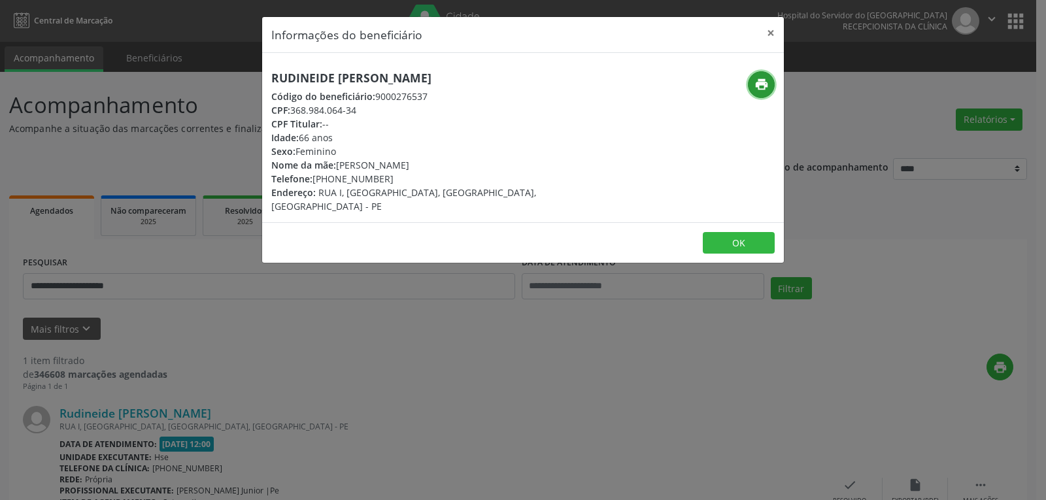  I want to click on button: print, so click(761, 84).